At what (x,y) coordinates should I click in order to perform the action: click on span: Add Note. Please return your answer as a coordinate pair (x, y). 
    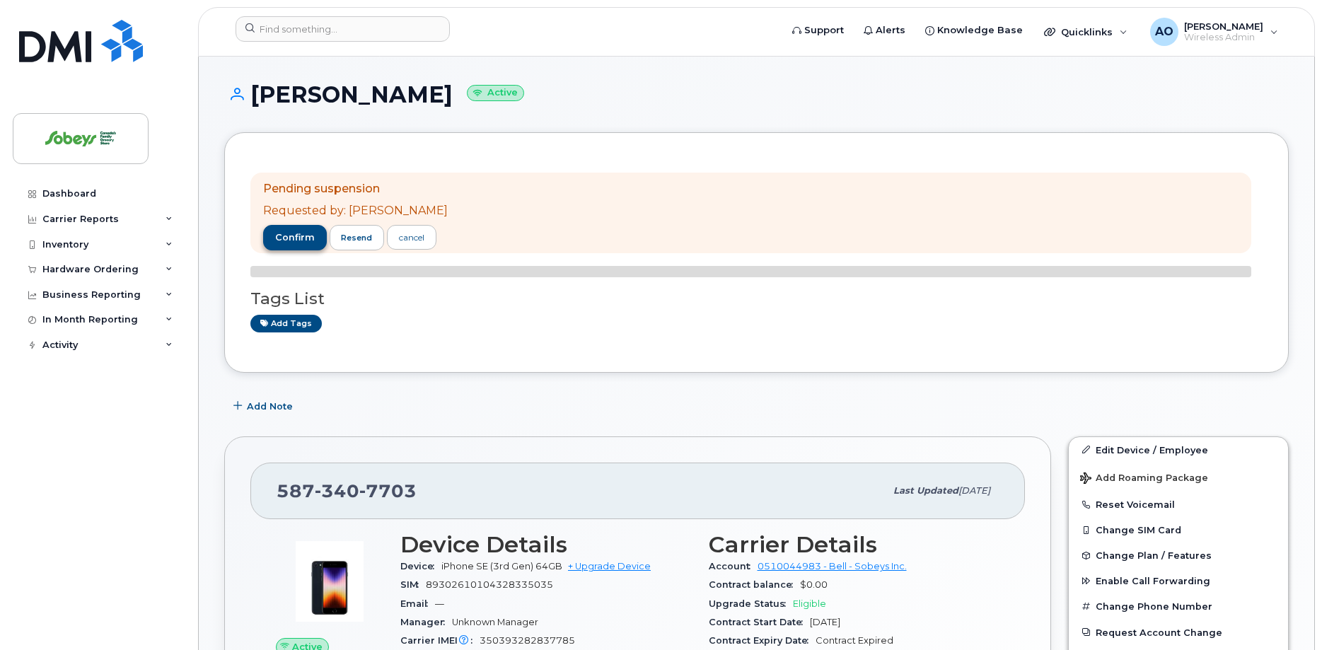
    Looking at the image, I should click on (269, 406).